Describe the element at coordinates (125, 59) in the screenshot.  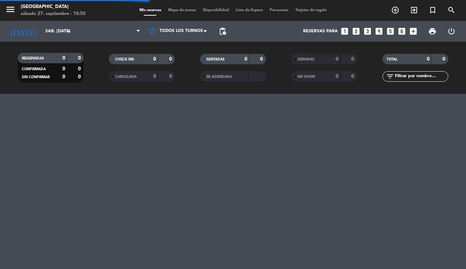
I see `span: CHECK INS` at that location.